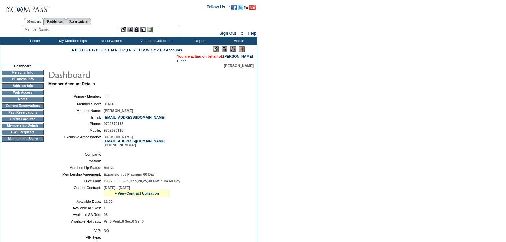 This screenshot has height=242, width=506. What do you see at coordinates (34, 41) in the screenshot?
I see `td: Home` at bounding box center [34, 41].